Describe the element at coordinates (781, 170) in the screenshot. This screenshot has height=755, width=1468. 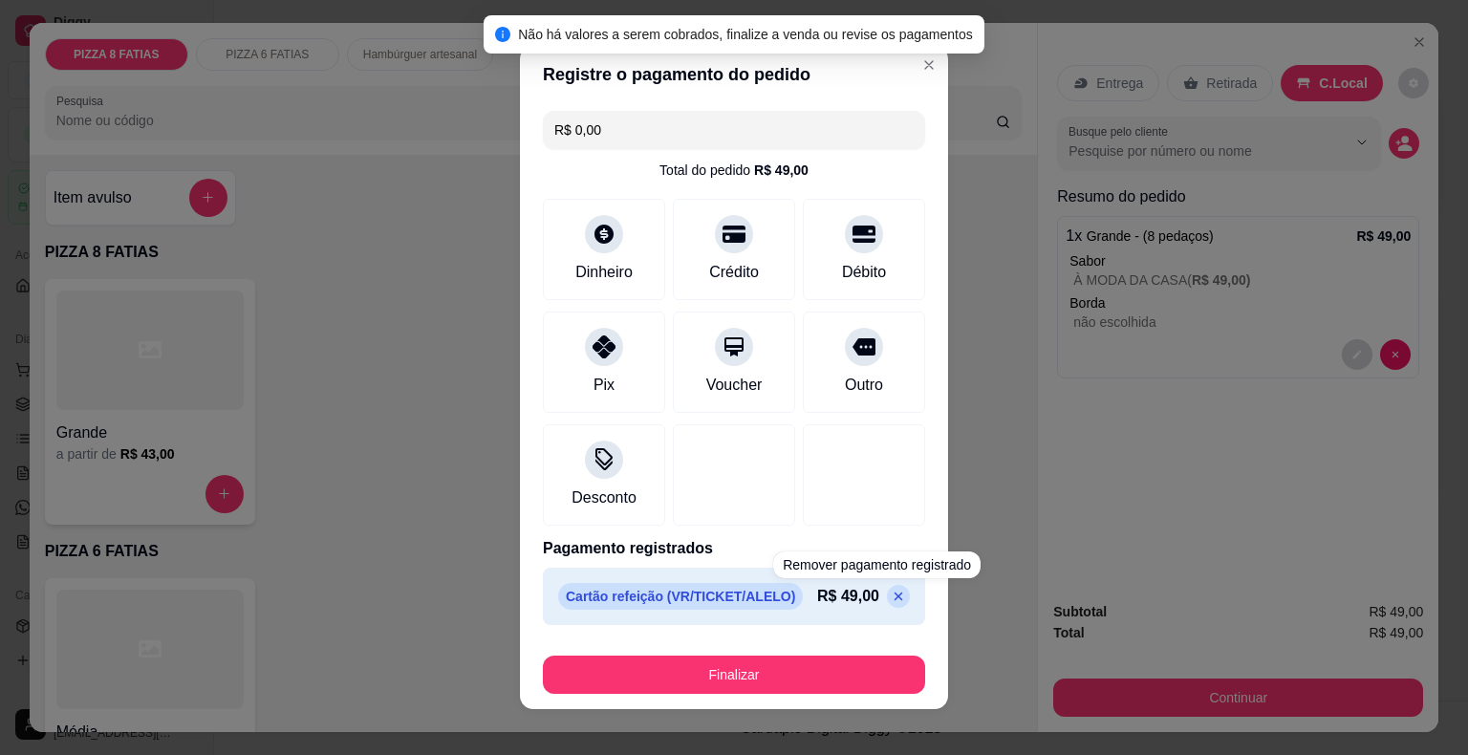
I see `div: R$ 49,00` at that location.